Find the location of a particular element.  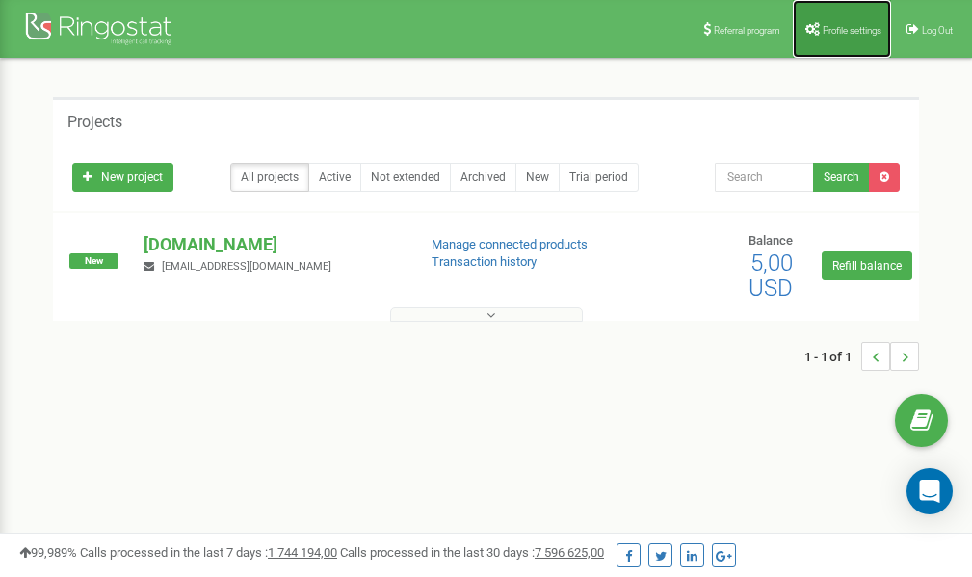

a: New project is located at coordinates (122, 177).